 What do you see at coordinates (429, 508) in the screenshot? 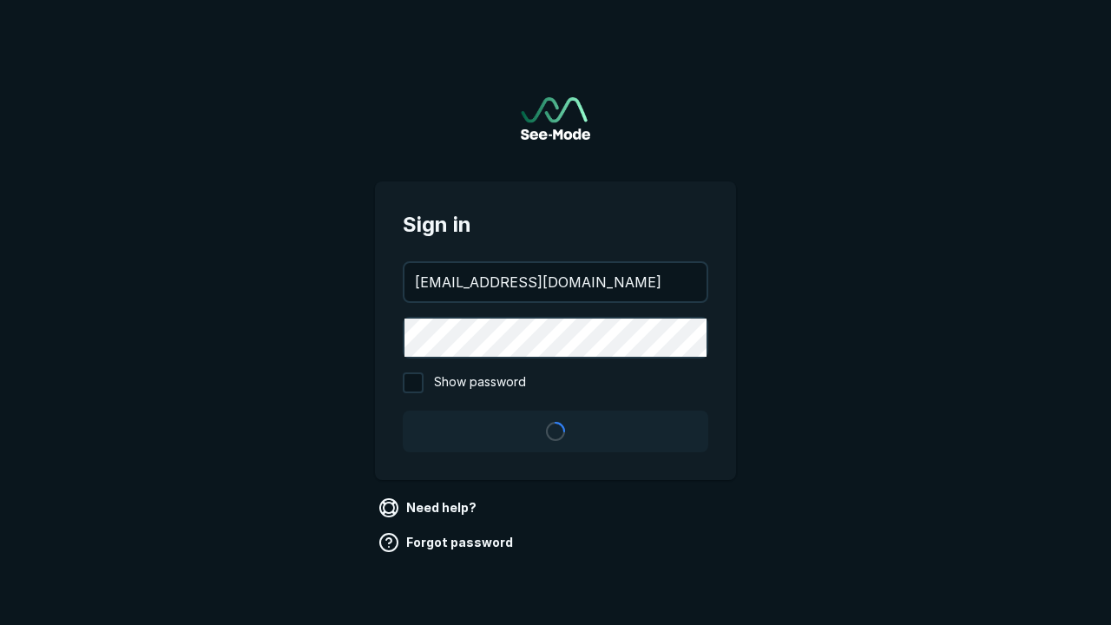
I see `a: Need help?` at bounding box center [429, 508].